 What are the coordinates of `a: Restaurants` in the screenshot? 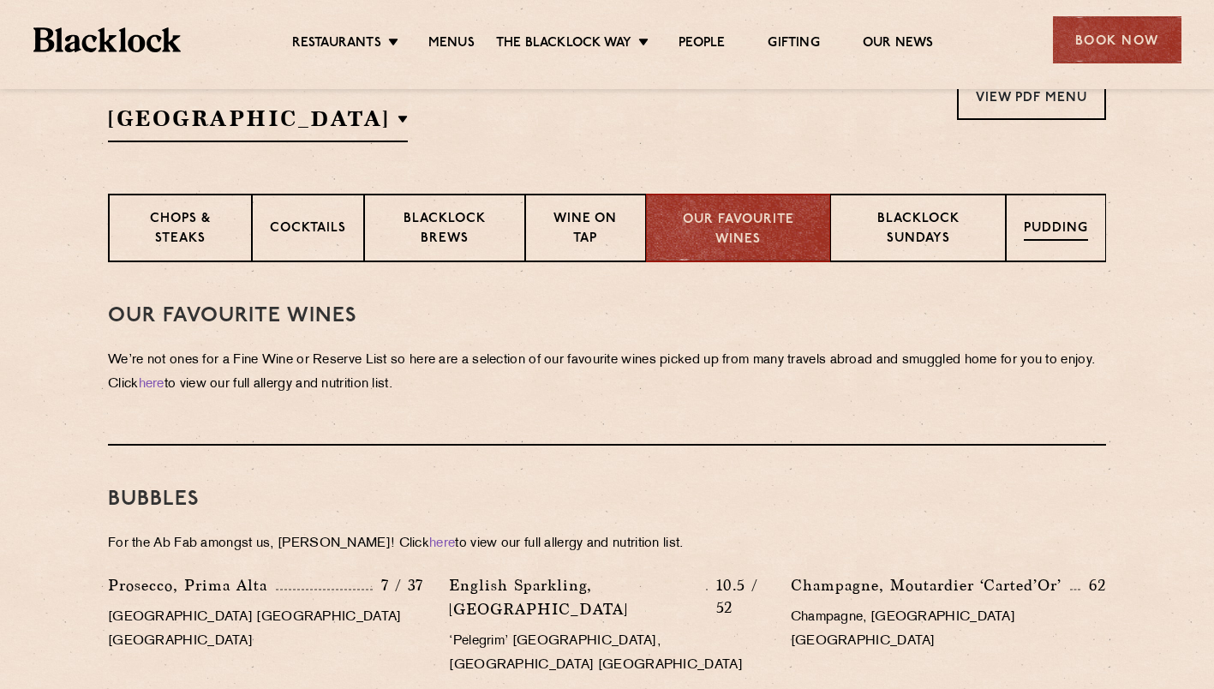 It's located at (337, 45).